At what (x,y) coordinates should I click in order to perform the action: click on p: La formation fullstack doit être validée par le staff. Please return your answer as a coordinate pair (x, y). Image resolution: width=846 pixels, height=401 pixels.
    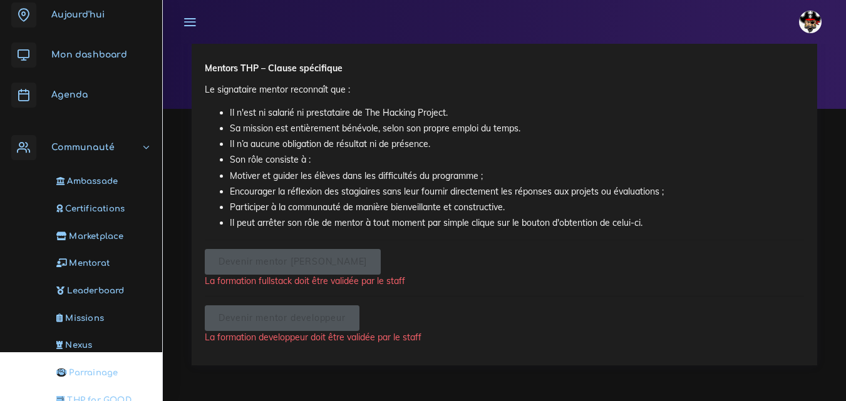
    Looking at the image, I should click on (504, 281).